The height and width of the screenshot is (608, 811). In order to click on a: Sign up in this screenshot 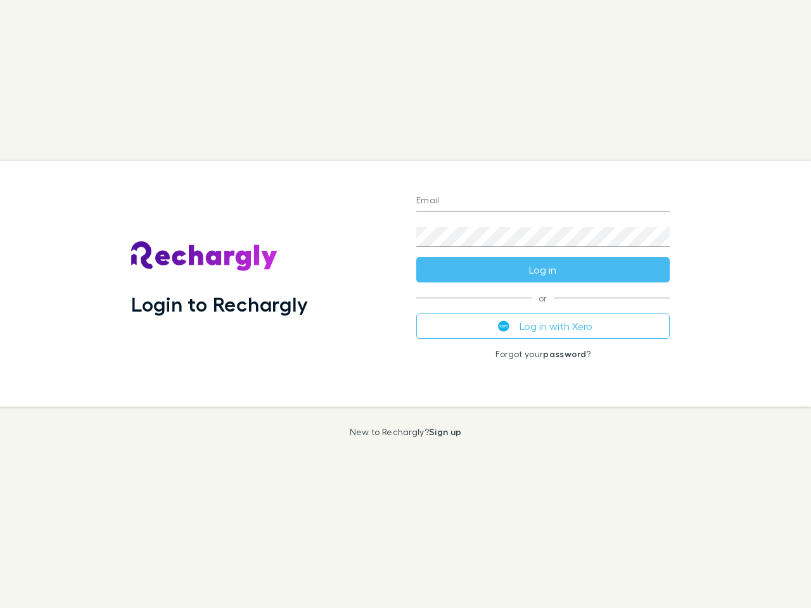, I will do `click(445, 431)`.